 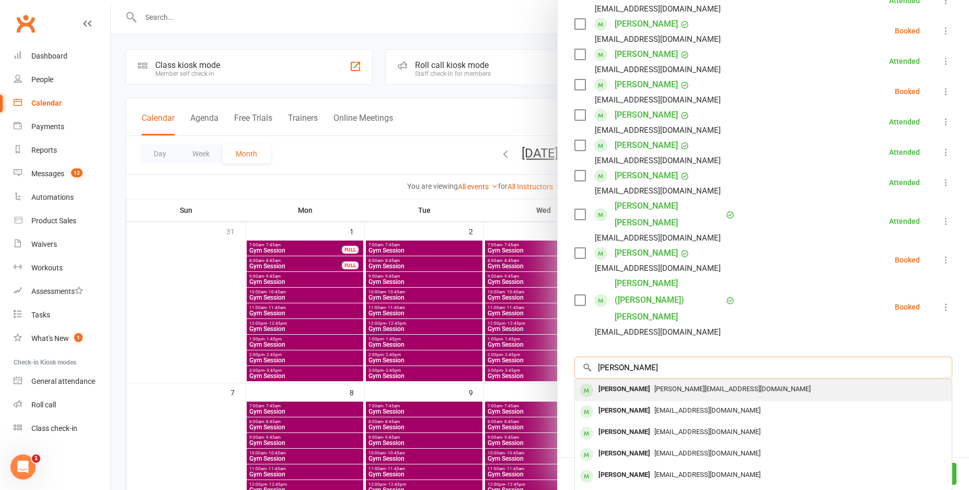 I want to click on a: Assessments, so click(x=62, y=291).